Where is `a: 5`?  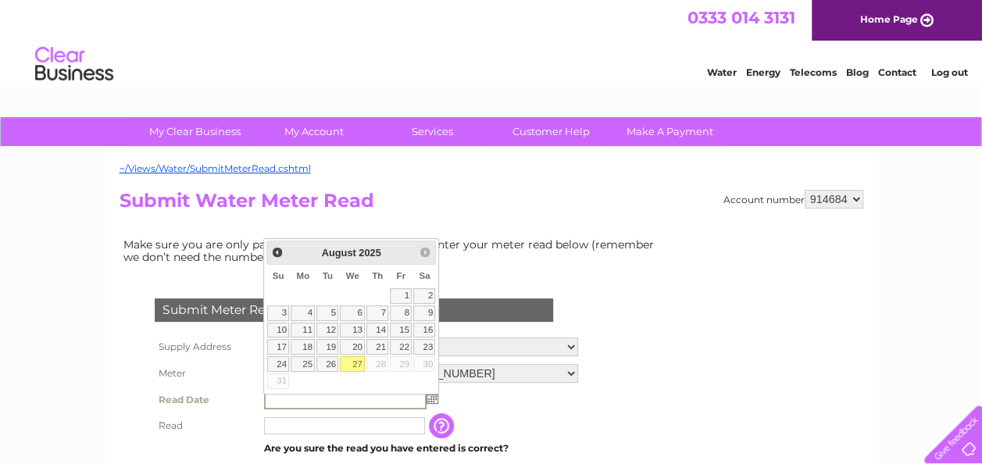 a: 5 is located at coordinates (327, 313).